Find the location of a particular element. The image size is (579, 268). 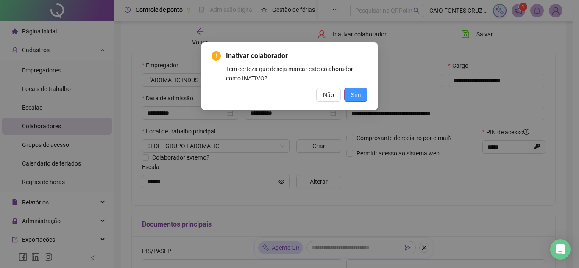

span: exclamation-circle is located at coordinates (216, 56).